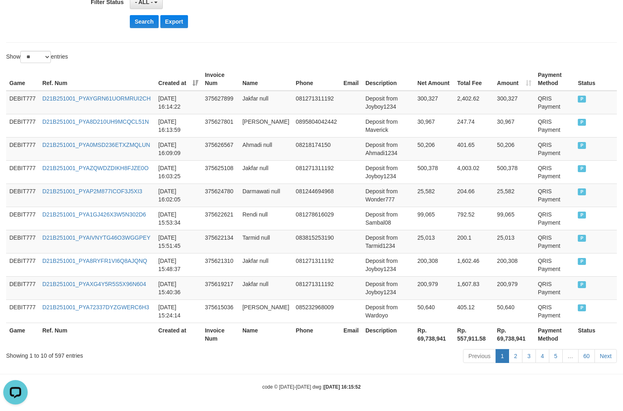  I want to click on th: Total Fee, so click(474, 79).